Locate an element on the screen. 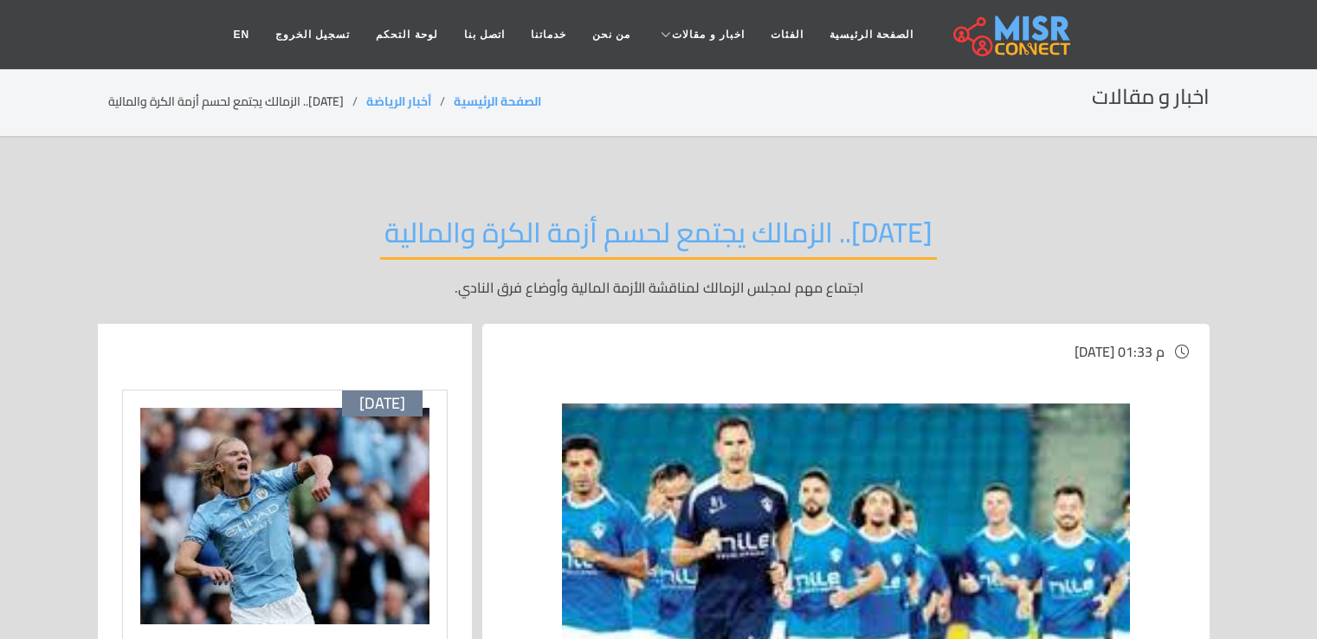 This screenshot has height=639, width=1317. a: تسجيل الخروج is located at coordinates (313, 35).